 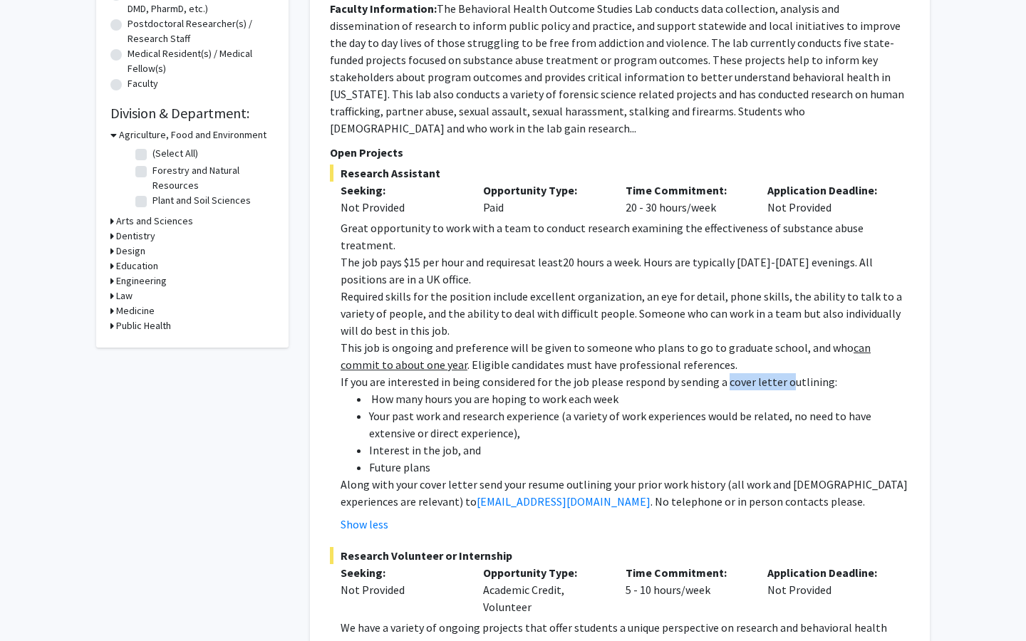 What do you see at coordinates (212, 178) in the screenshot?
I see `label: Forestry and Natural Resources` at bounding box center [212, 178].